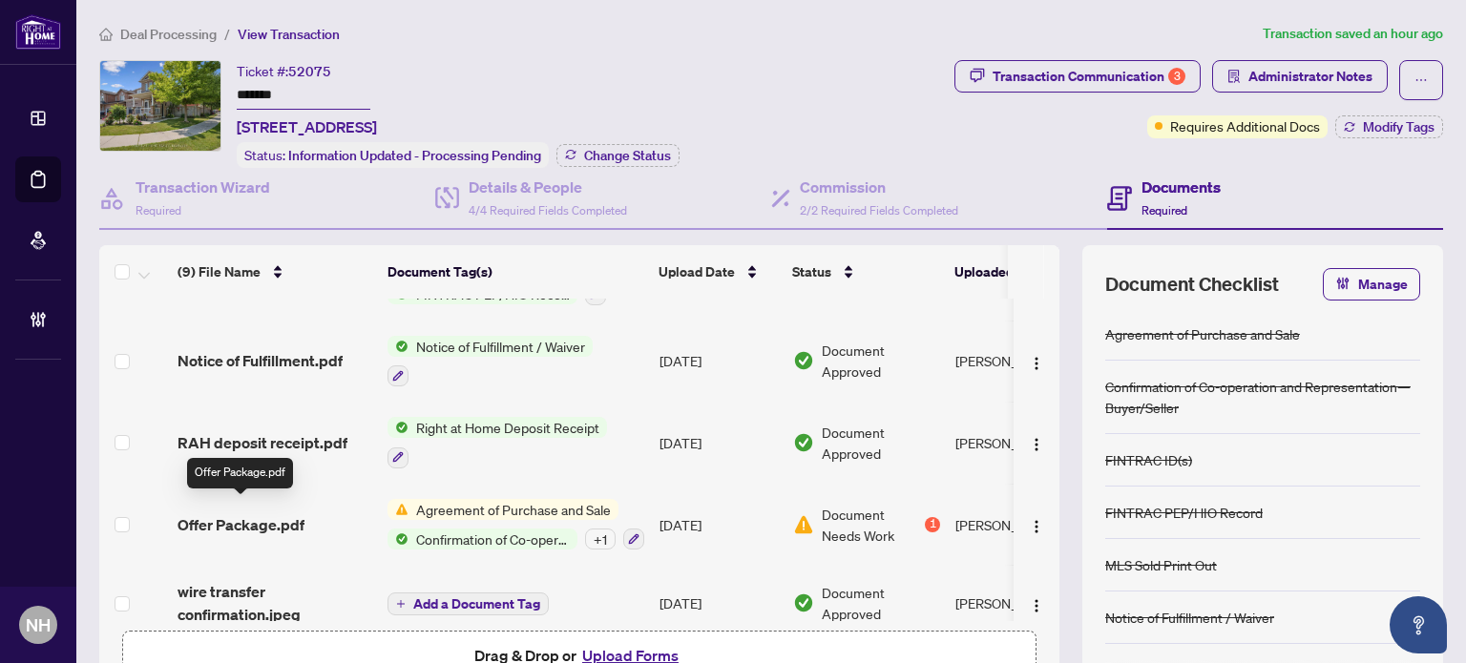 Image resolution: width=1466 pixels, height=663 pixels. What do you see at coordinates (160, 106) in the screenshot?
I see `img: IMG-W12318675_1.jpg` at bounding box center [160, 106].